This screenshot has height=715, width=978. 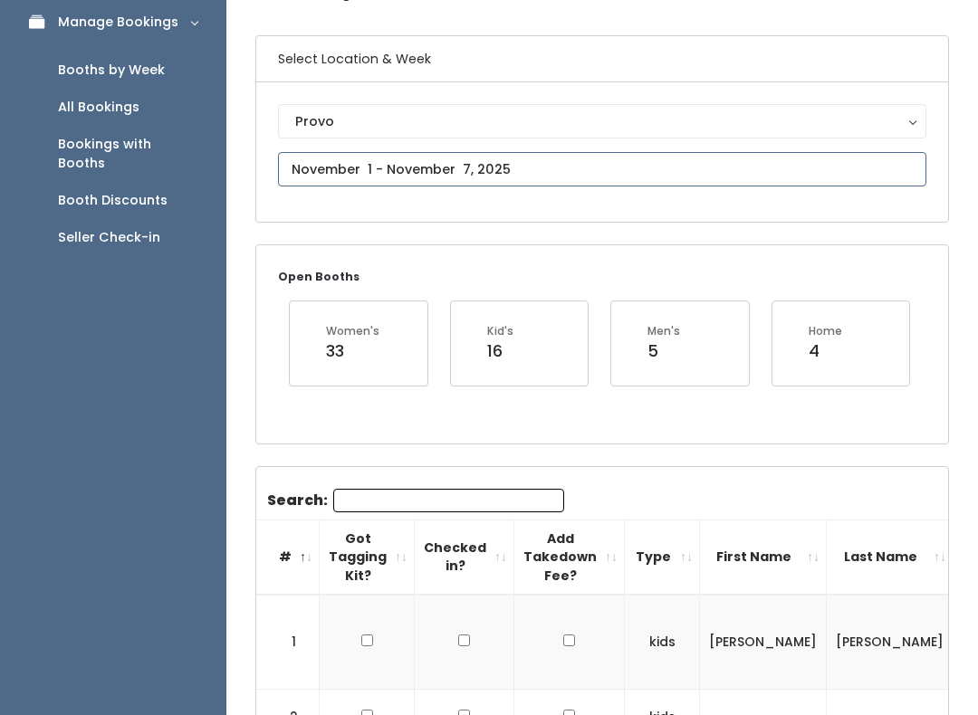 What do you see at coordinates (416, 502) in the screenshot?
I see `label: Search:` at bounding box center [416, 502].